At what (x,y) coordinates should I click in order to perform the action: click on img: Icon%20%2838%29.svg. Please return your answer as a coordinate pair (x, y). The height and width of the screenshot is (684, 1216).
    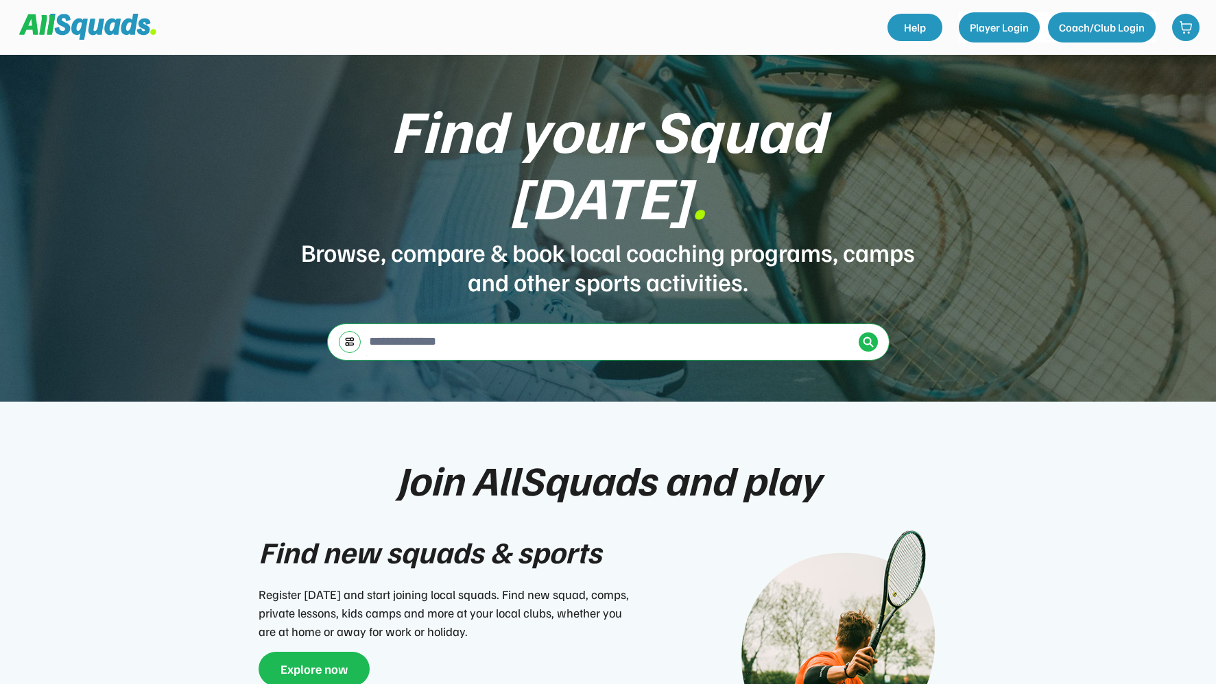
    Looking at the image, I should click on (868, 342).